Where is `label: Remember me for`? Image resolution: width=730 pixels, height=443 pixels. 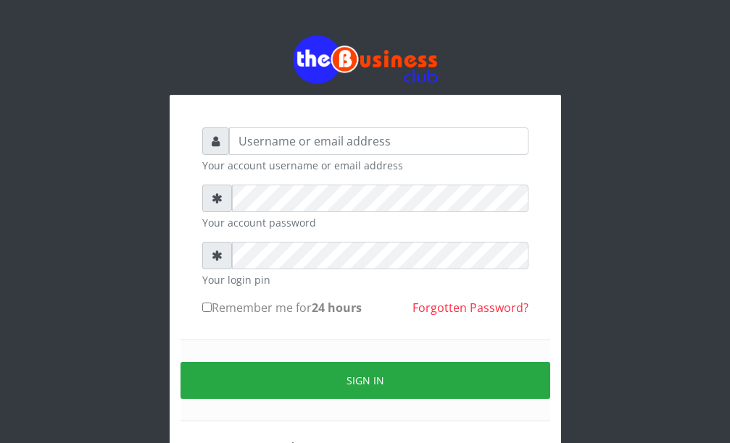 label: Remember me for is located at coordinates (282, 308).